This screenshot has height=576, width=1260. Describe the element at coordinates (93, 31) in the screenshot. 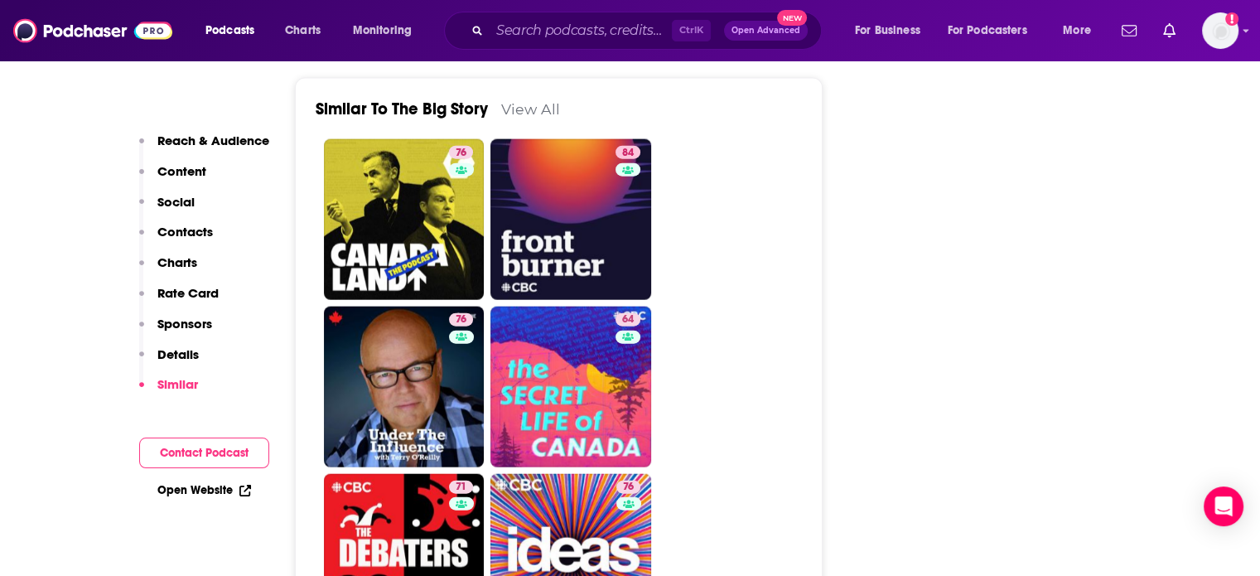

I see `img: Podchaser - Follow, Share and Rate Podcasts` at that location.